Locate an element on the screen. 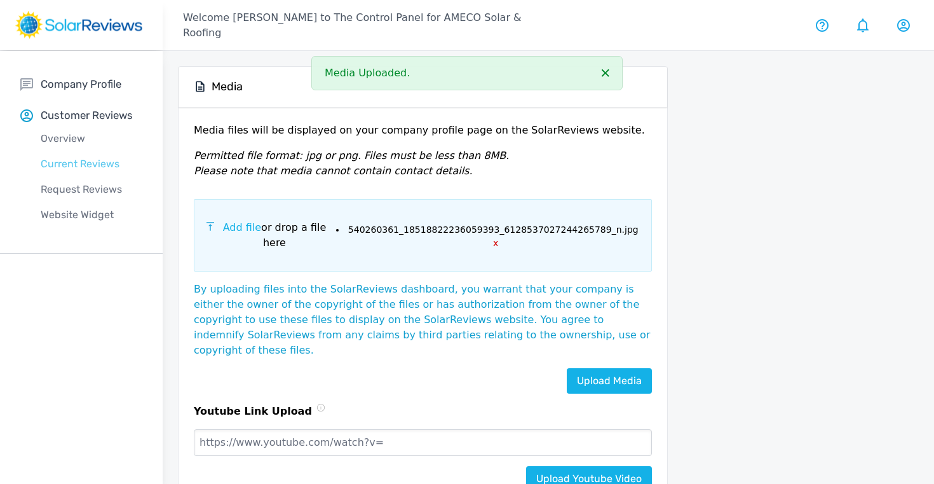 The width and height of the screenshot is (934, 484). p: Customer Reviews is located at coordinates (86, 115).